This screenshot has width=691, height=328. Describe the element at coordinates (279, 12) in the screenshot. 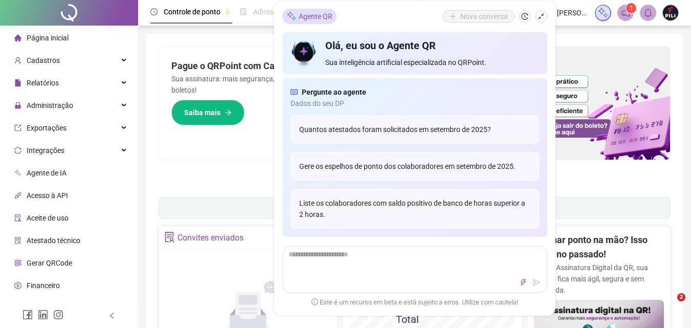

I see `span: Admissão digital` at that location.